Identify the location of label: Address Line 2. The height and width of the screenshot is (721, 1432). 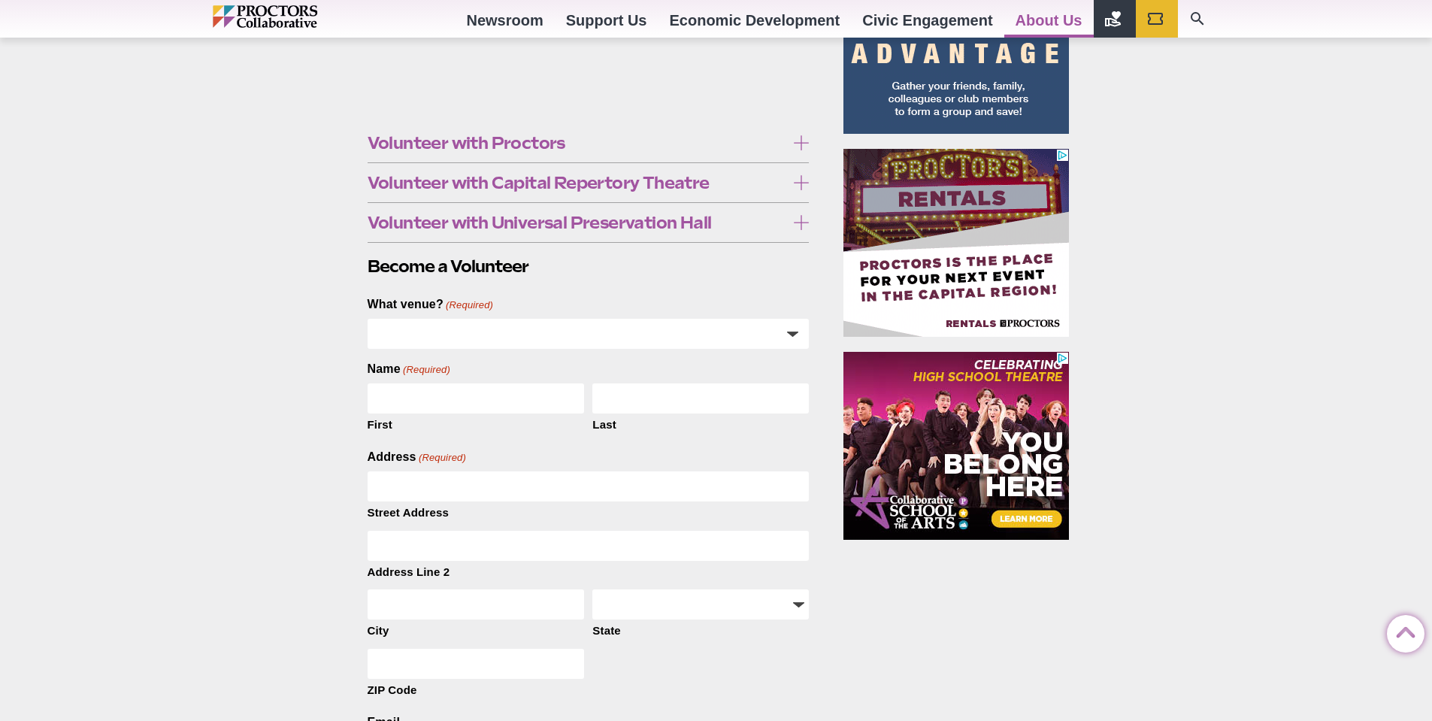
(588, 570).